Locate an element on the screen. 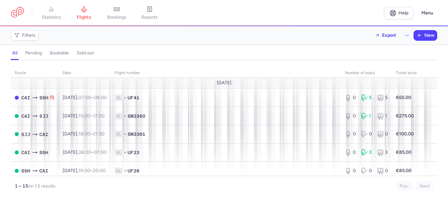 The height and width of the screenshot is (199, 448). span: flights is located at coordinates (84, 17).